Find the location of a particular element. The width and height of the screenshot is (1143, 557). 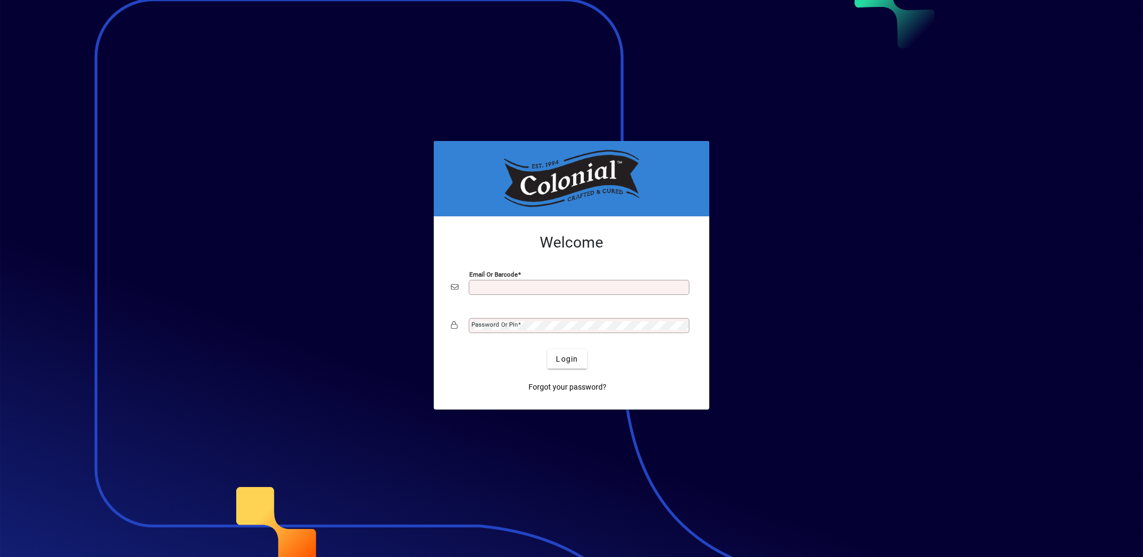

h2: Welcome is located at coordinates (571, 243).